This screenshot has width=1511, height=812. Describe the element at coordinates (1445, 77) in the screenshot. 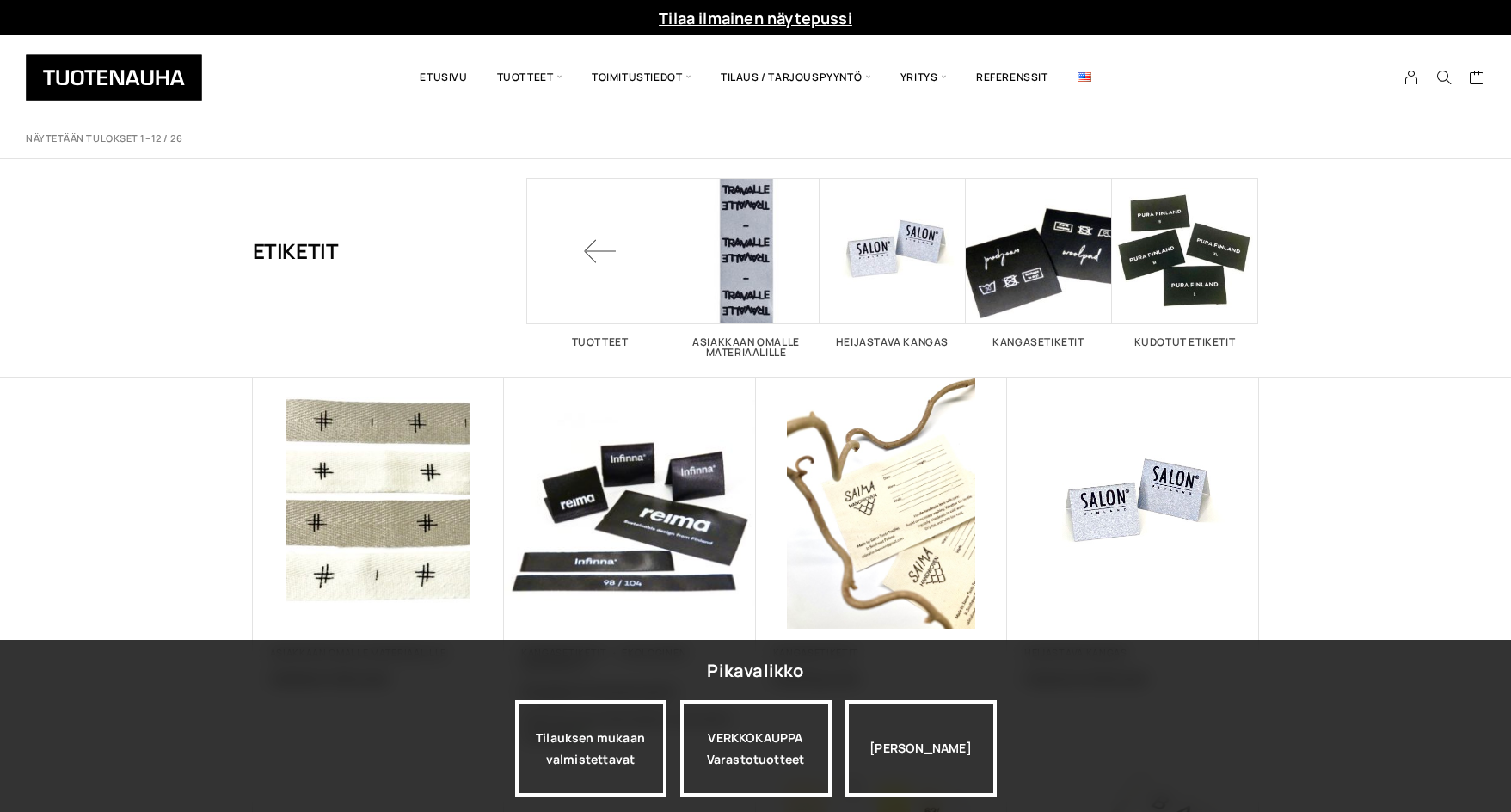

I see `button: Search` at that location.